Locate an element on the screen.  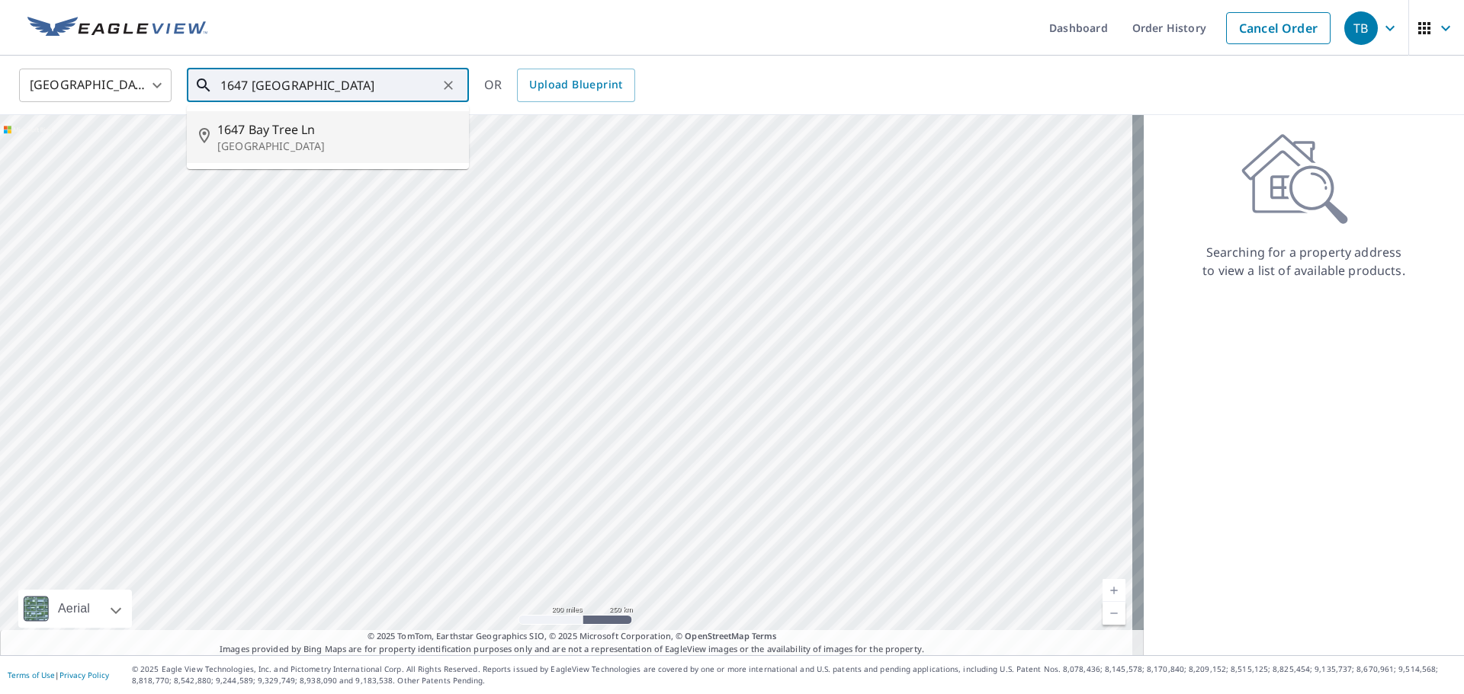
img: EV Logo is located at coordinates (117, 28).